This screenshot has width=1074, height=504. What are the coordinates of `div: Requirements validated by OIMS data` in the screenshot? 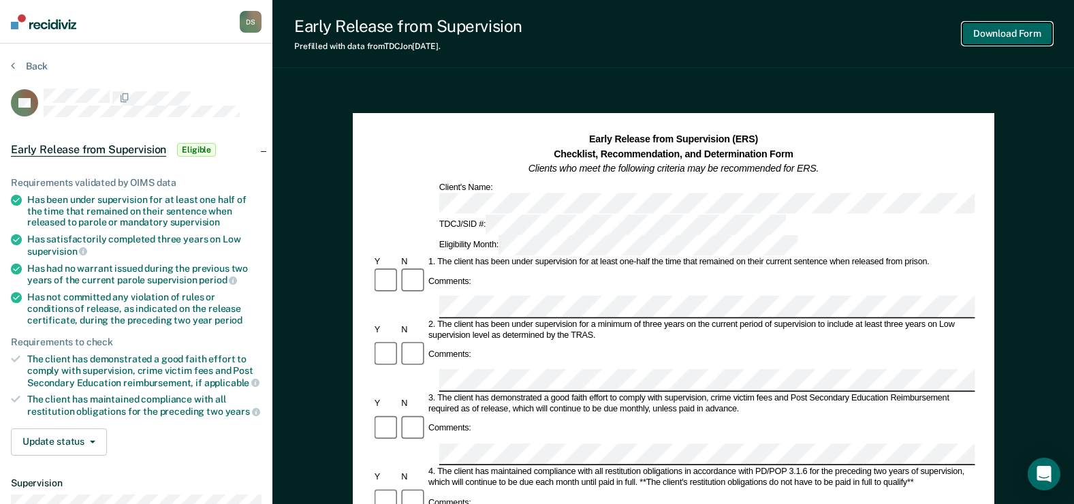 It's located at (136, 183).